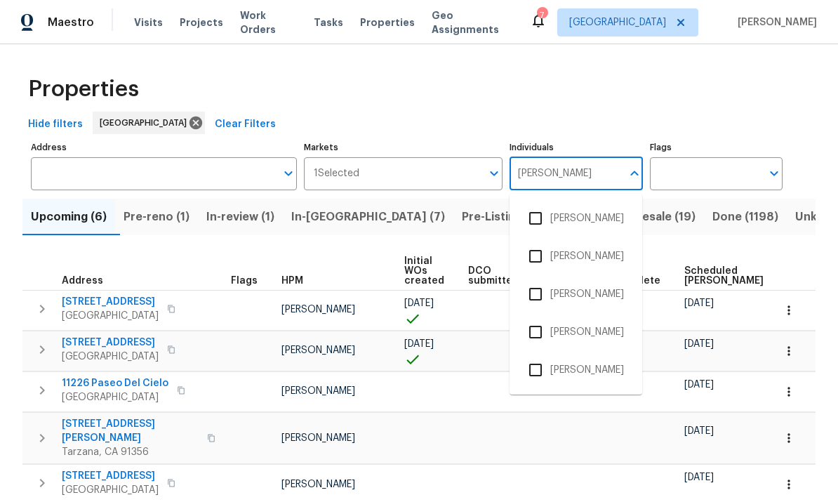  Describe the element at coordinates (71, 22) in the screenshot. I see `span: Maestro` at that location.